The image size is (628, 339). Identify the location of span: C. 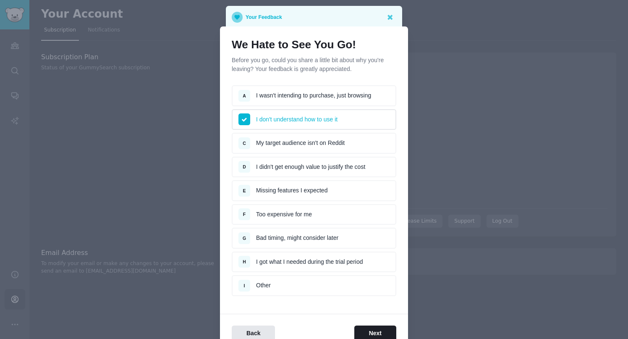
(244, 143).